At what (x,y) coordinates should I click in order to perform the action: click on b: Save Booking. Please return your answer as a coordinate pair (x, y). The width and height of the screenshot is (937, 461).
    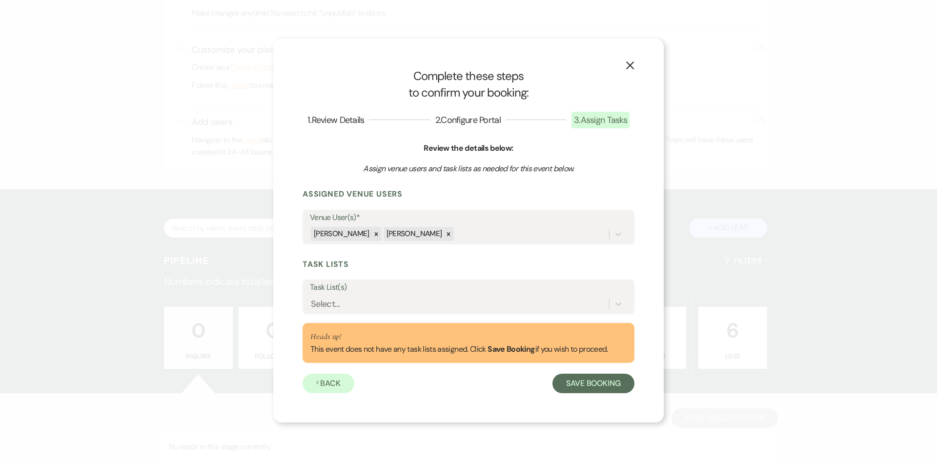
    Looking at the image, I should click on (511, 349).